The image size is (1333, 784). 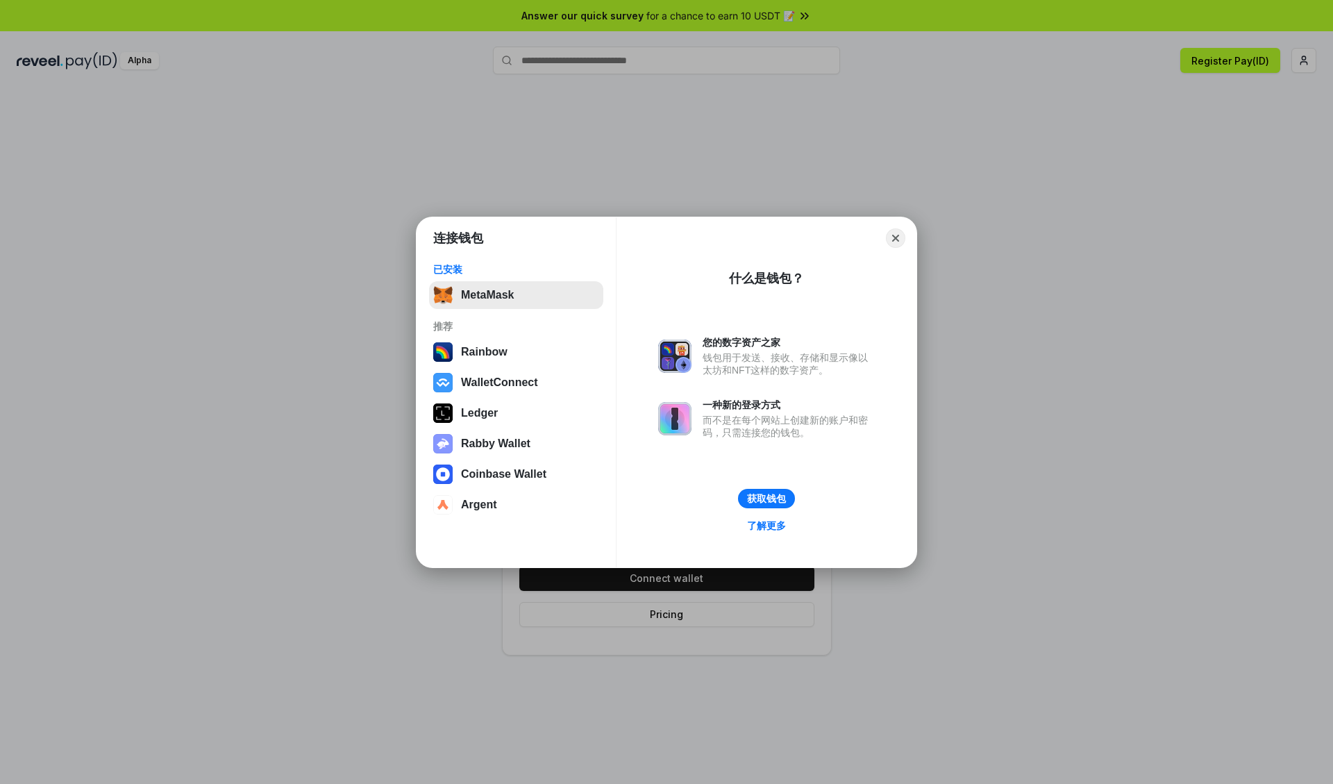 What do you see at coordinates (487, 295) in the screenshot?
I see `div: MetaMask` at bounding box center [487, 295].